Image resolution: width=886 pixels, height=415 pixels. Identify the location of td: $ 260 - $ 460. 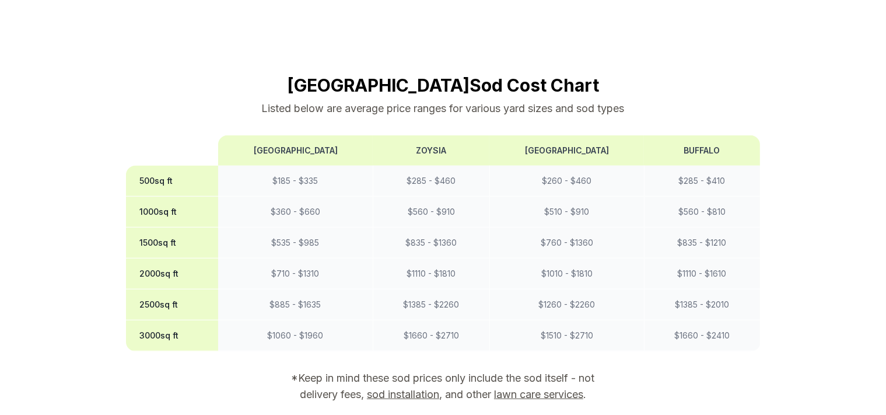
(566, 181).